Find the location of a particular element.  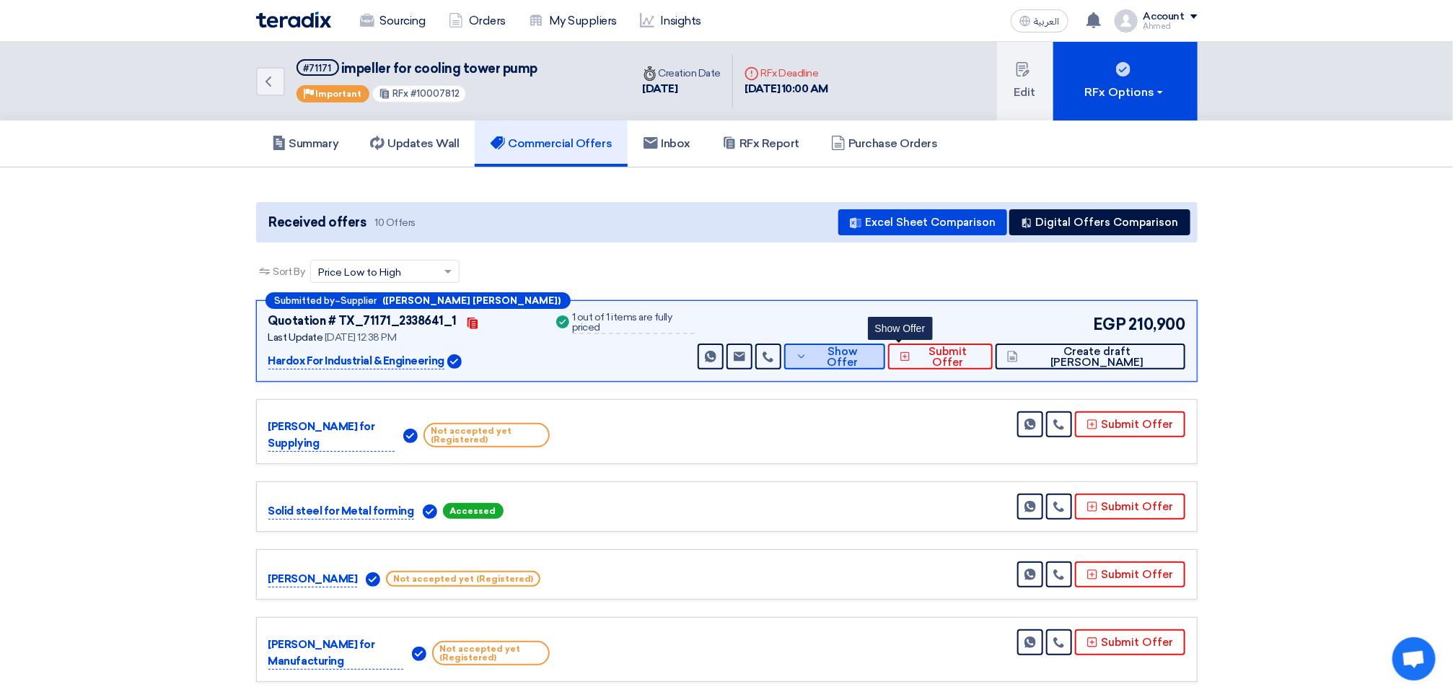

div: RFx Options is located at coordinates (1125, 92).